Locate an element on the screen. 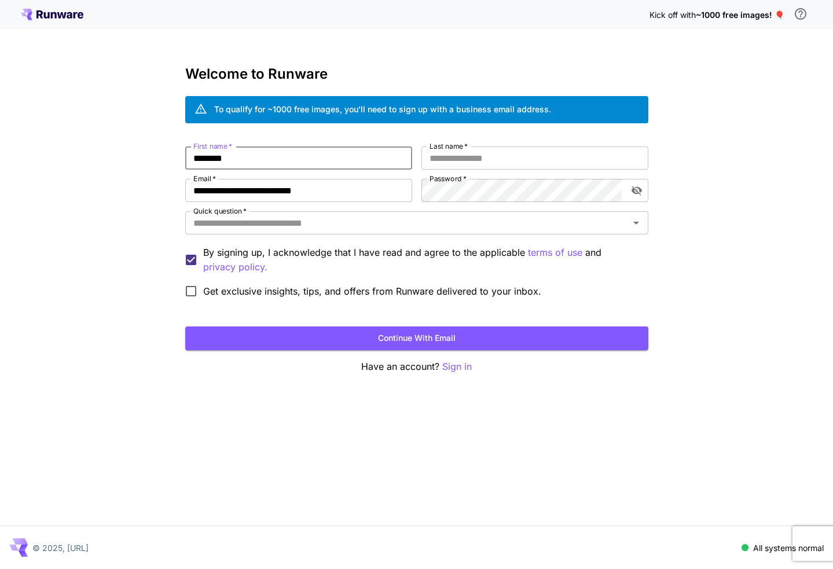 The height and width of the screenshot is (569, 833). button: Continue with email is located at coordinates (417, 338).